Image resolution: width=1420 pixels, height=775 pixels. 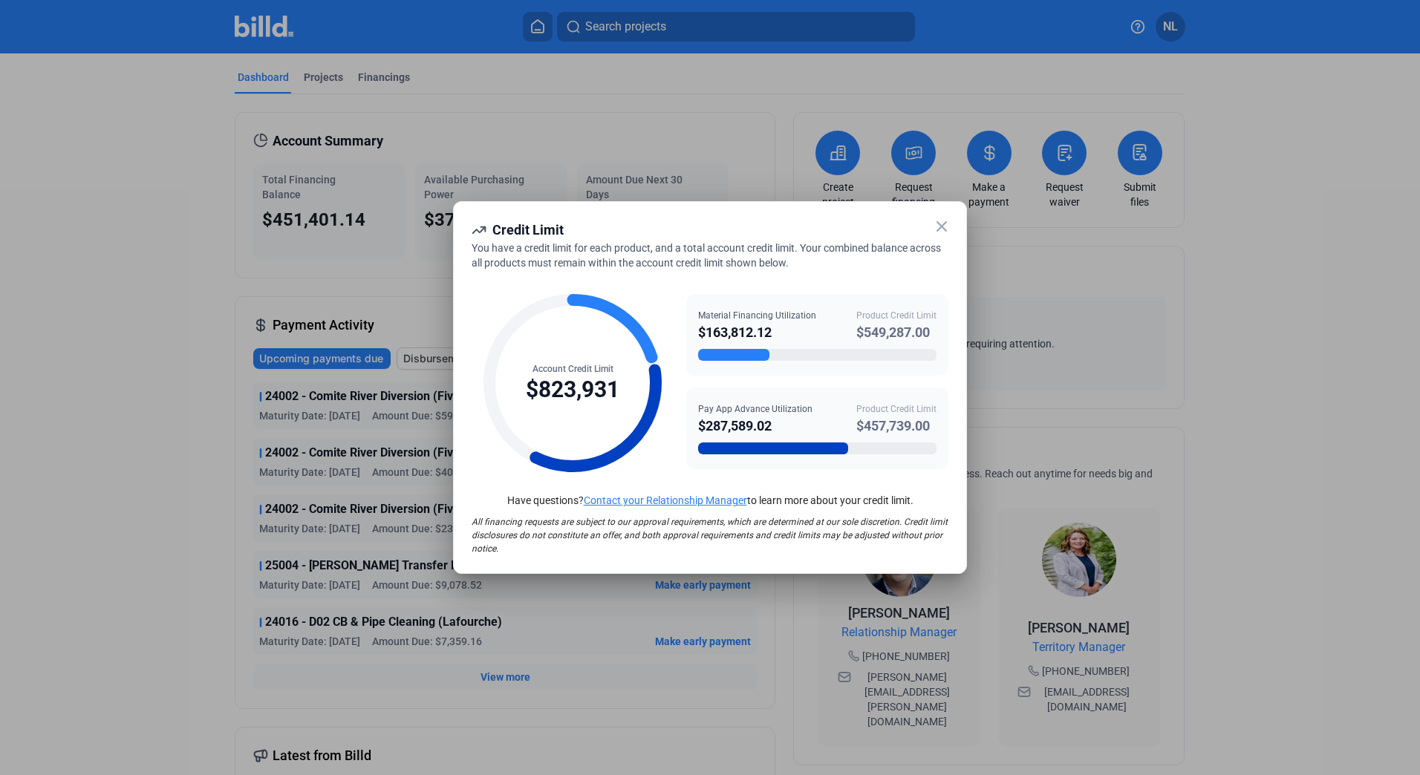 I want to click on div: Account Credit Limit, so click(x=573, y=369).